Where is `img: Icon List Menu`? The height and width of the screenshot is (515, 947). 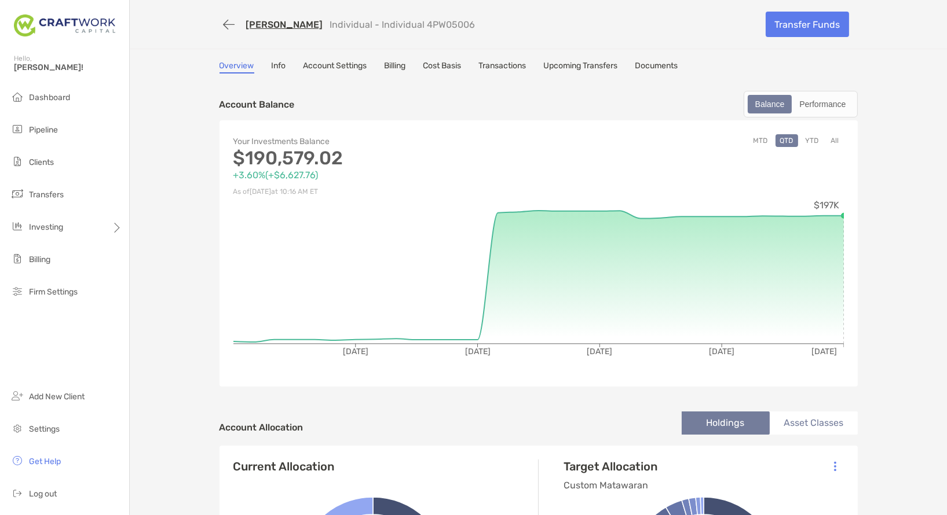 img: Icon List Menu is located at coordinates (835, 467).